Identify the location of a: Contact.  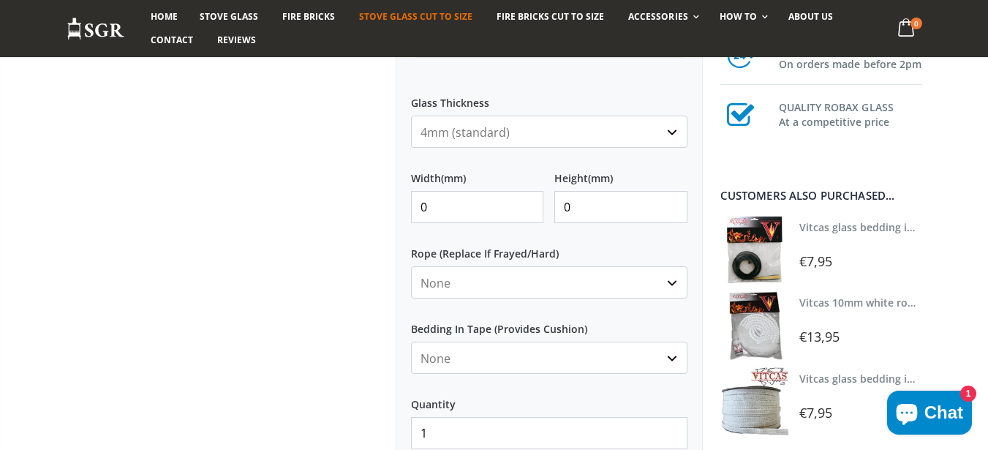
(172, 40).